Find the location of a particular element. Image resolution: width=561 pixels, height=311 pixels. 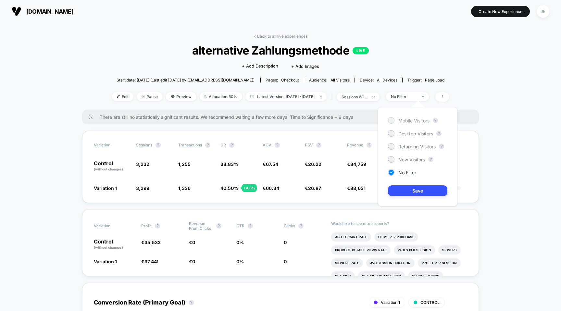

span: Page Load is located at coordinates (435, 80).